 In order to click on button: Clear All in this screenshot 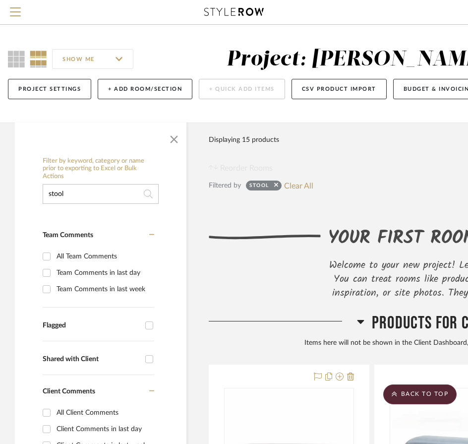, I will do `click(299, 186)`.